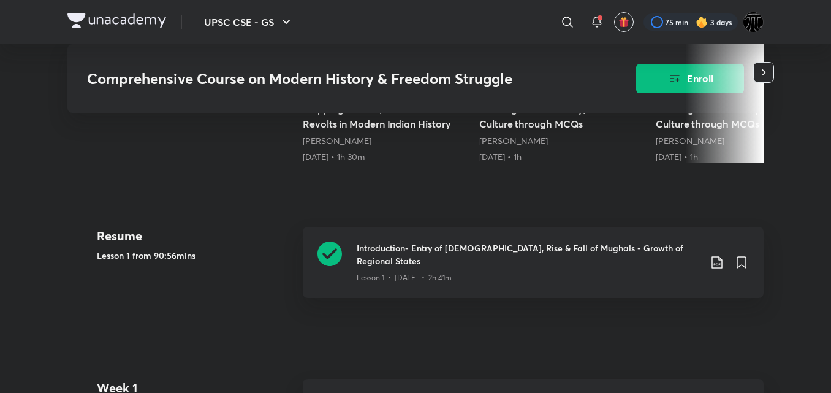 The image size is (831, 393). Describe the element at coordinates (739, 157) in the screenshot. I see `div: 22nd May • 1h` at that location.